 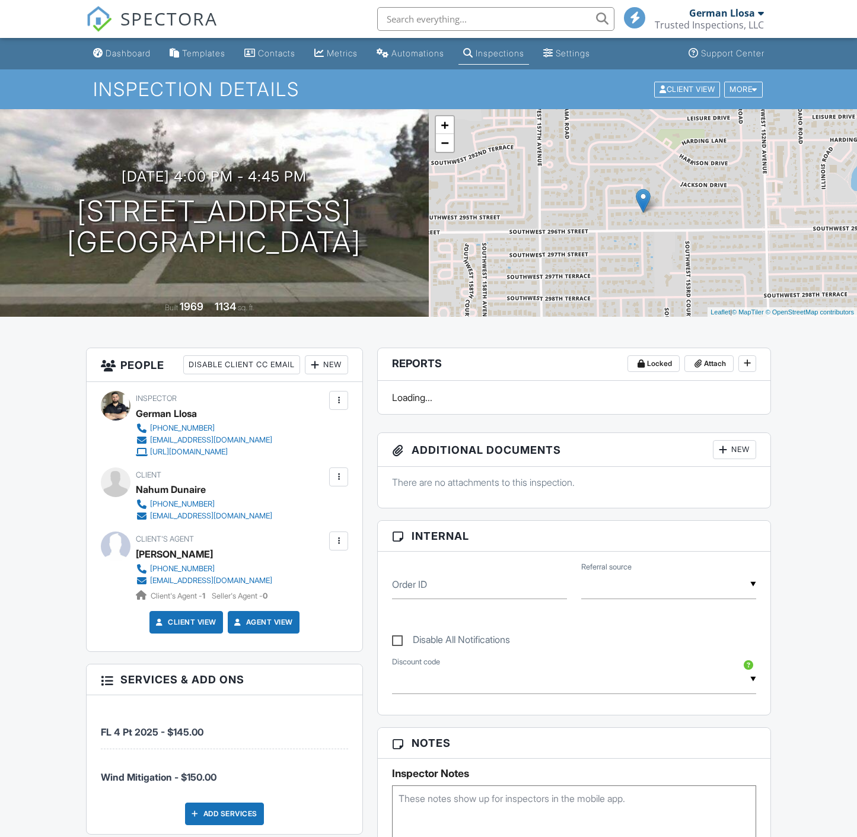 What do you see at coordinates (493, 53) in the screenshot?
I see `a: Inspections` at bounding box center [493, 53].